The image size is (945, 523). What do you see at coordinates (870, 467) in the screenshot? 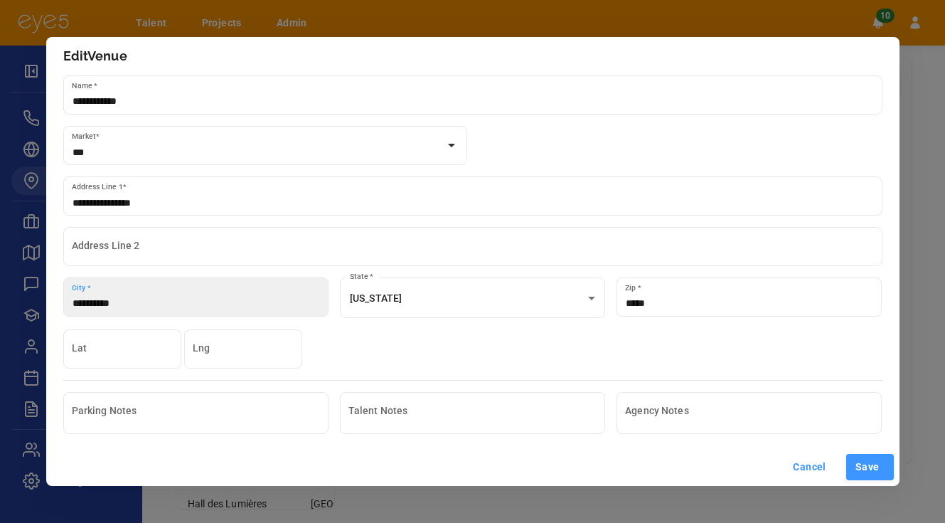
I see `button: Save` at bounding box center [870, 467].